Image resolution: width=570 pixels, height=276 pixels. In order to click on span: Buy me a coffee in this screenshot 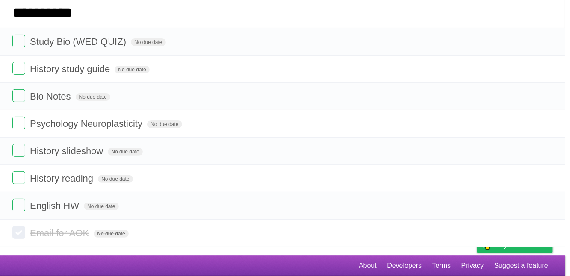, I will do `click(521, 245)`.